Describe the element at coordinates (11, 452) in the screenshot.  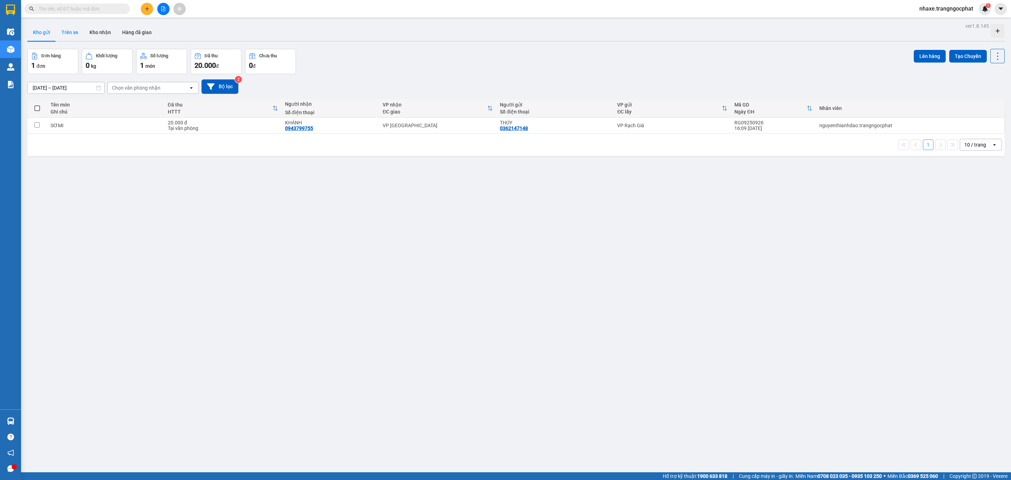
I see `span: notification` at that location.